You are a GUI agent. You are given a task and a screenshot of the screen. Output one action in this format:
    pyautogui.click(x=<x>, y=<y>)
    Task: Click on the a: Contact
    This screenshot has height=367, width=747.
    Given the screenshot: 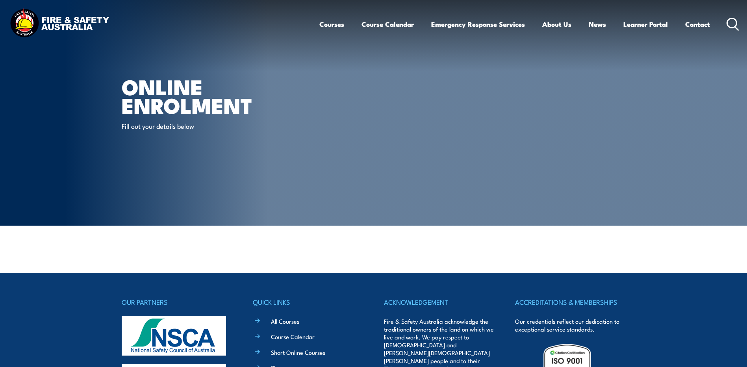 What is the action you would take?
    pyautogui.click(x=697, y=24)
    